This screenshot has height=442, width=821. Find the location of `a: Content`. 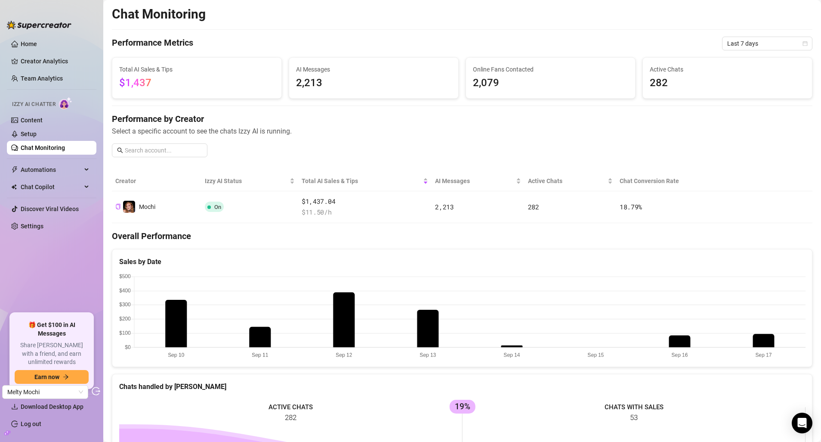

a: Content is located at coordinates (31, 120).